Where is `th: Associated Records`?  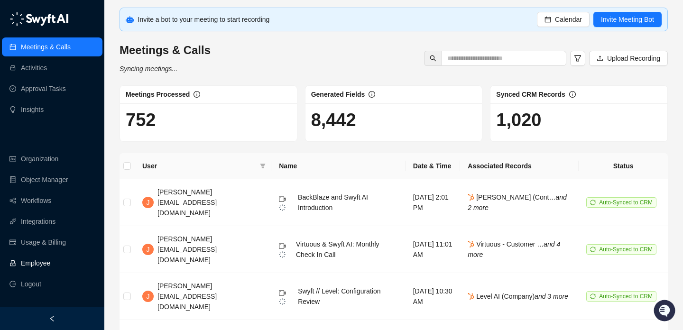
th: Associated Records is located at coordinates (519, 166).